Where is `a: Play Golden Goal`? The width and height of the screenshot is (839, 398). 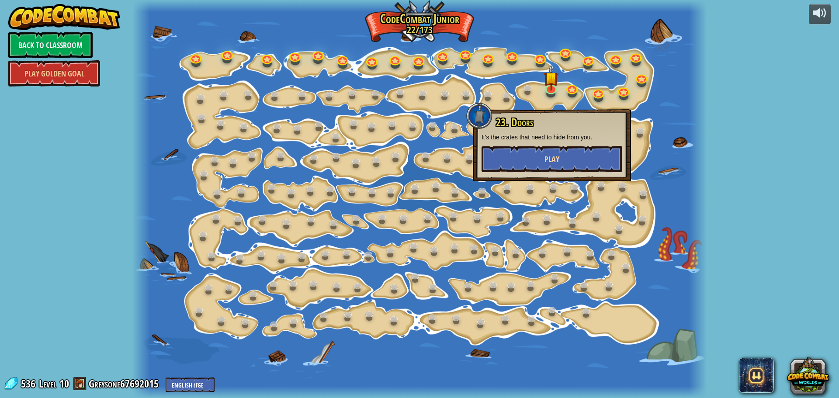
a: Play Golden Goal is located at coordinates (54, 73).